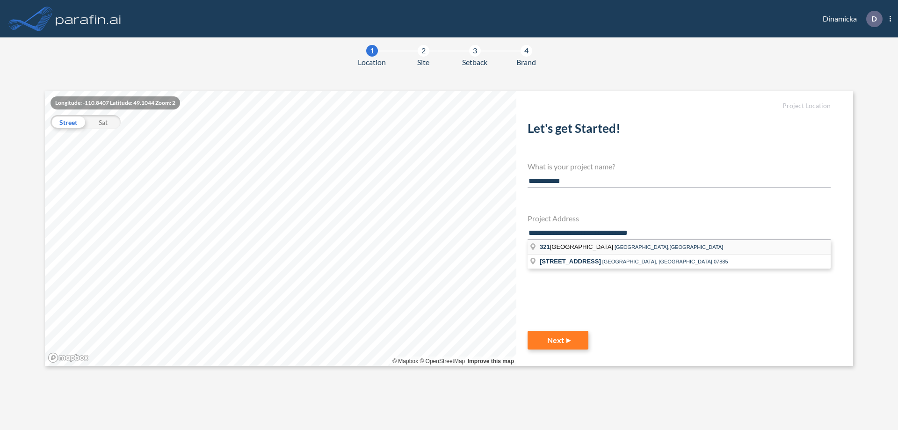  Describe the element at coordinates (372, 62) in the screenshot. I see `span: Location` at that location.